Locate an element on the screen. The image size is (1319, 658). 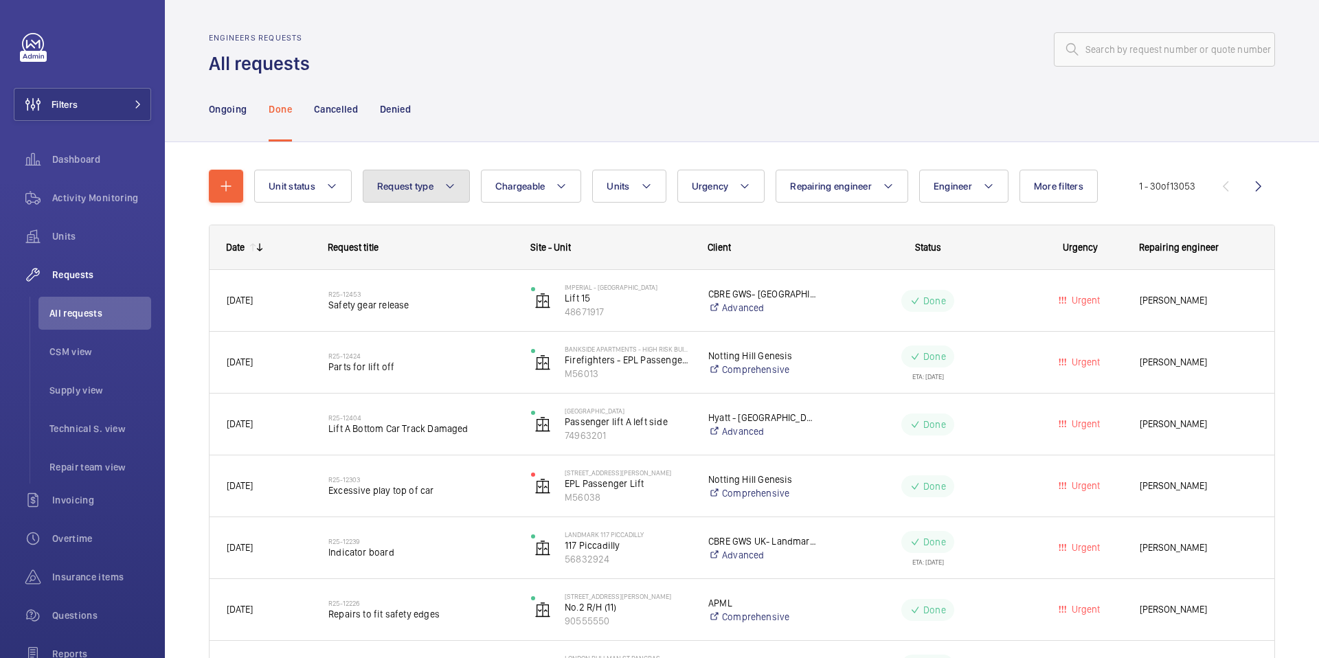
h2: R25-12226 is located at coordinates (420, 603).